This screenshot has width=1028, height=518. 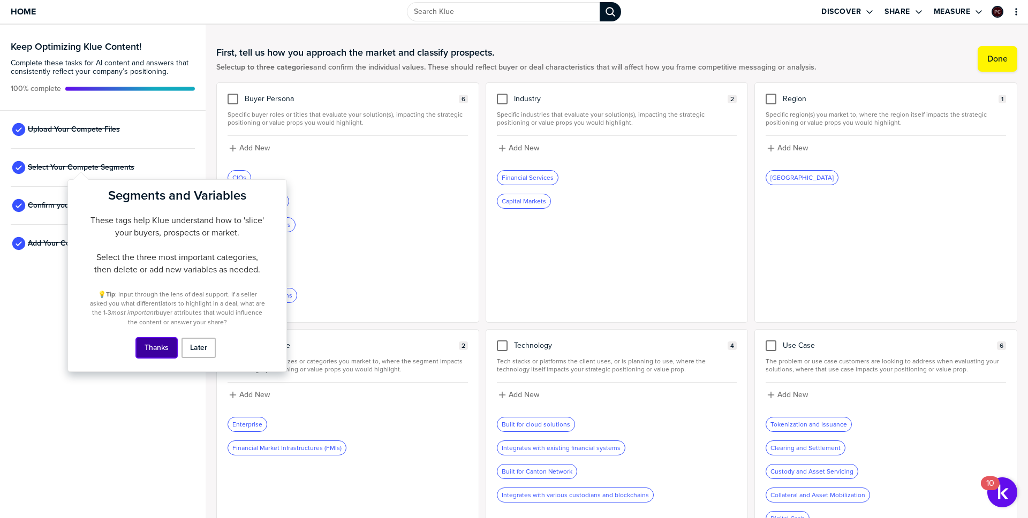 I want to click on label: Done, so click(x=998, y=59).